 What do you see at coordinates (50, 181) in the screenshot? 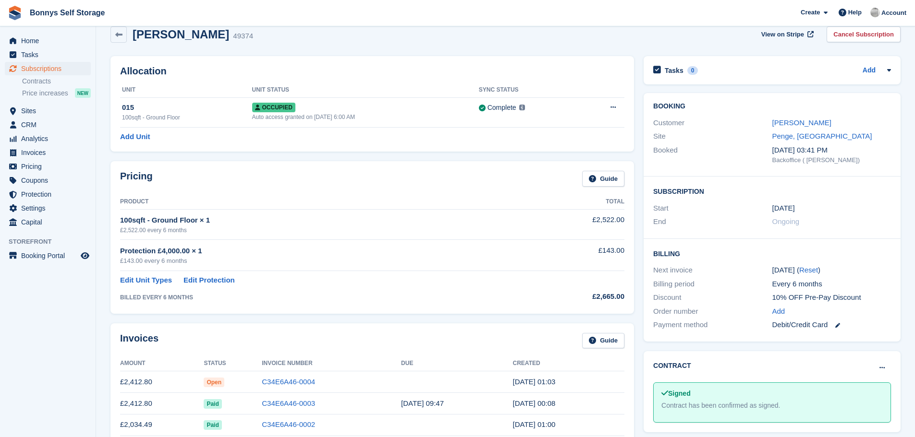
I see `span: Coupons` at bounding box center [50, 181].